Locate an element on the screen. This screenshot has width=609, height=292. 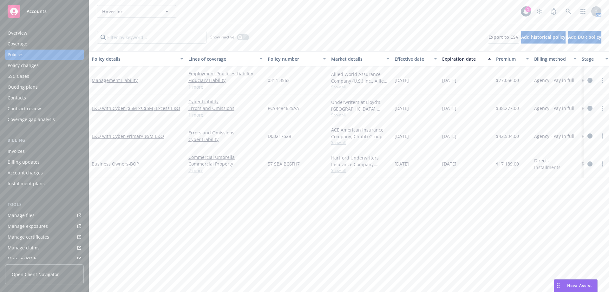
a: Billing updates is located at coordinates (44, 162).